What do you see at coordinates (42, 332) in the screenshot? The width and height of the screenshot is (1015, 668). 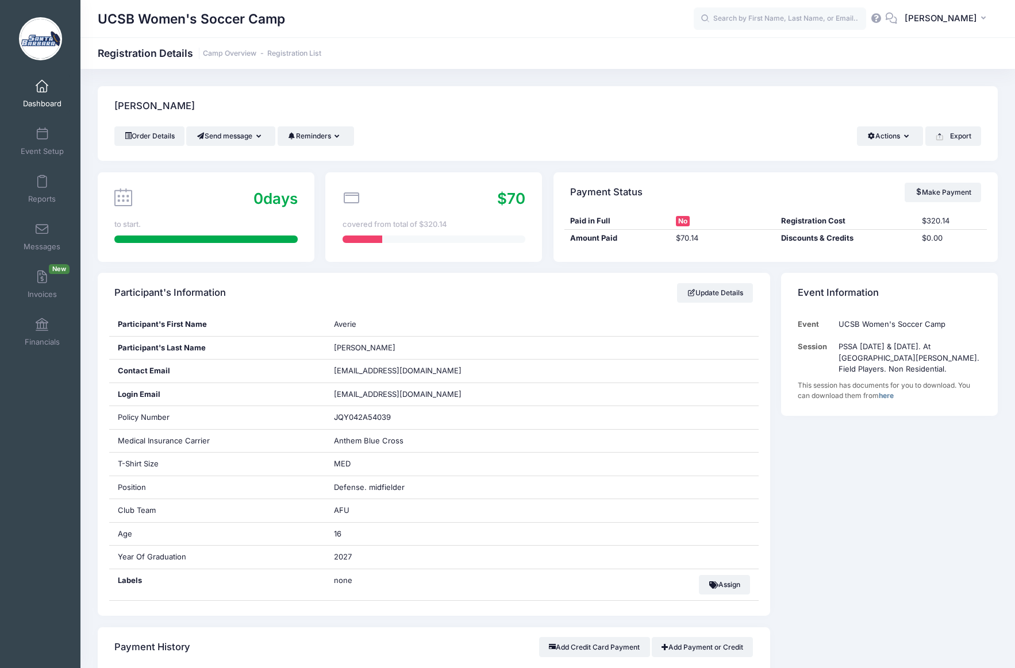 I see `a: Financials` at bounding box center [42, 332].